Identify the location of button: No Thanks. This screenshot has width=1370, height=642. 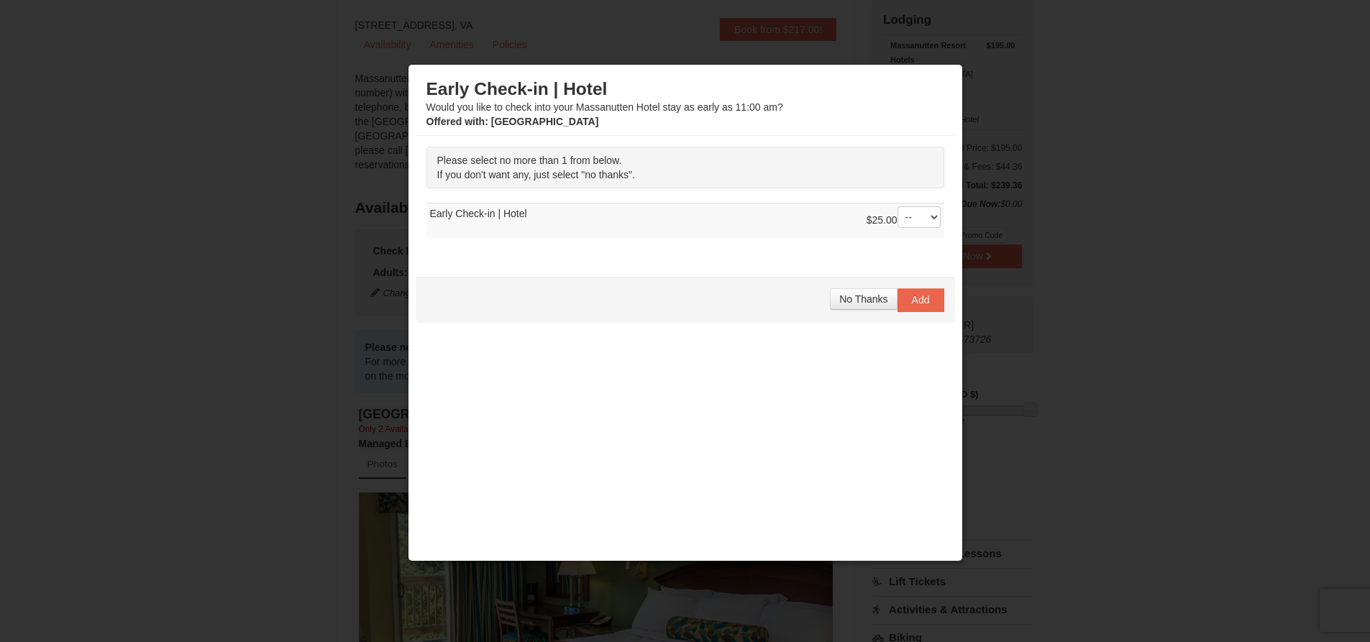
(863, 299).